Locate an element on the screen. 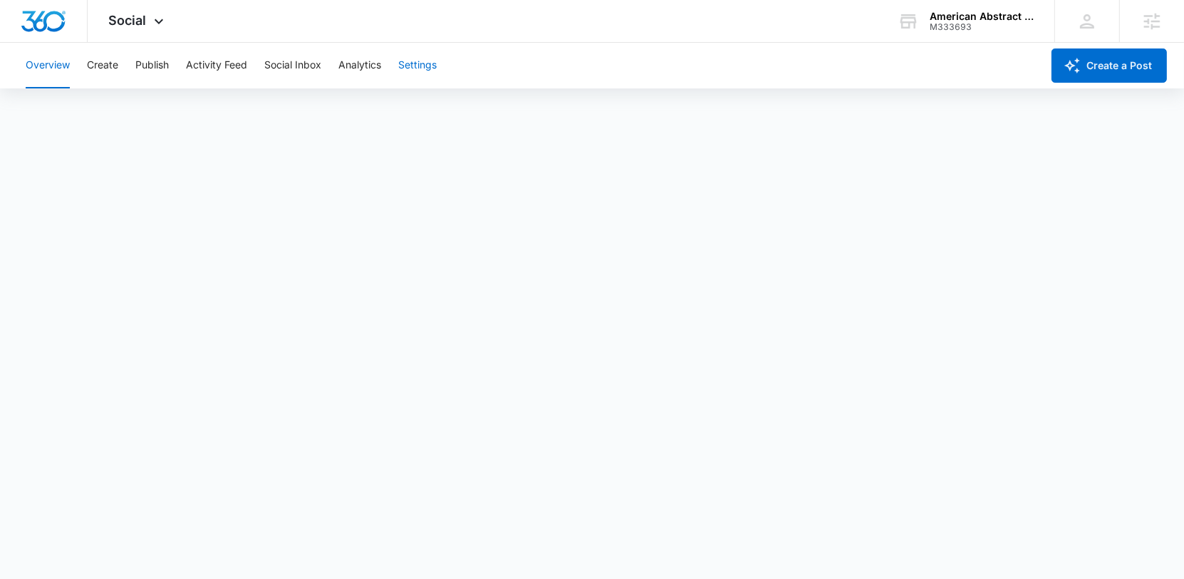 The width and height of the screenshot is (1184, 579). div: account name is located at coordinates (982, 16).